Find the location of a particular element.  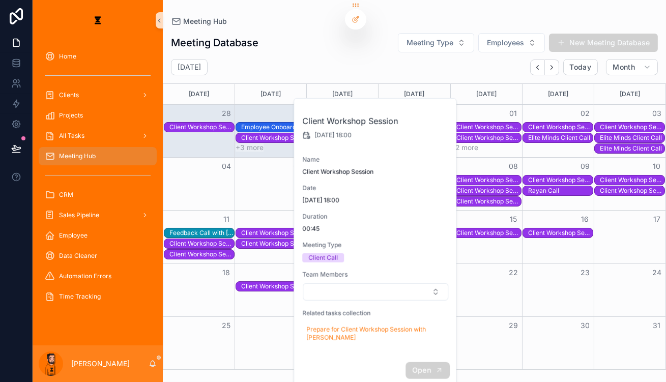

button: 22 is located at coordinates (513, 273).